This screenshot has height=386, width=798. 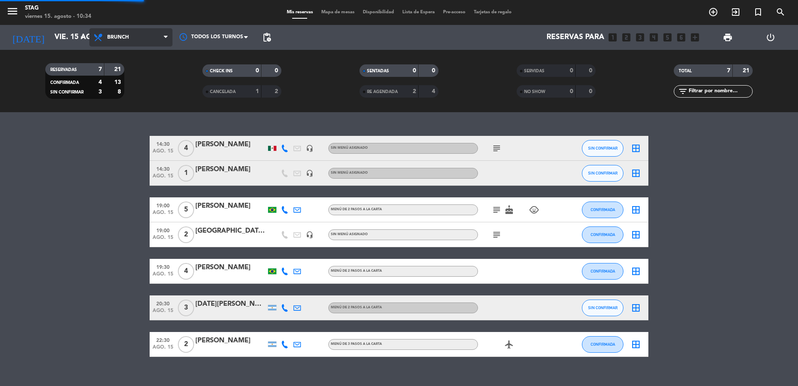 What do you see at coordinates (82, 37) in the screenshot?
I see `i: arrow_drop_down` at bounding box center [82, 37].